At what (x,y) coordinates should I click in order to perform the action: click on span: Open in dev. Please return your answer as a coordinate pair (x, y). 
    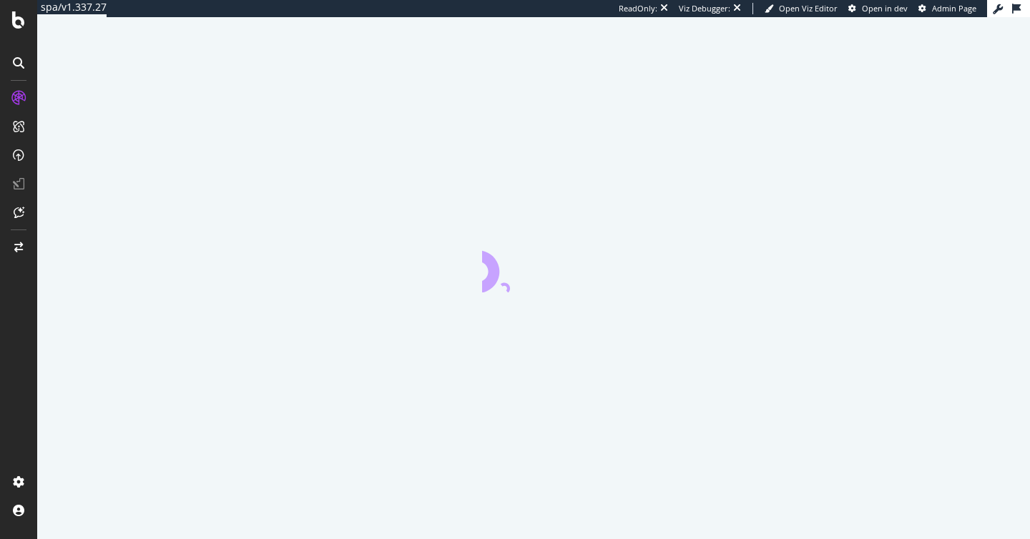
    Looking at the image, I should click on (885, 8).